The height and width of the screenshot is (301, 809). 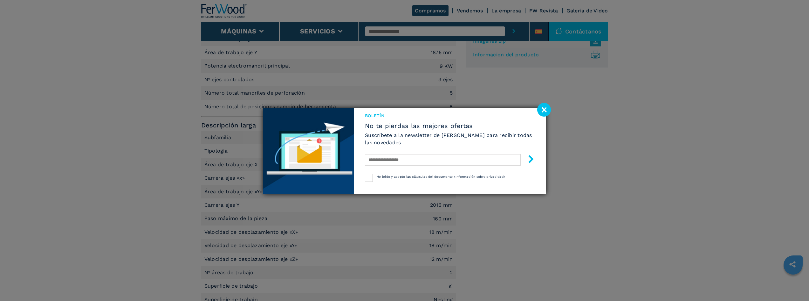 What do you see at coordinates (309, 150) in the screenshot?
I see `img: Newsletter image` at bounding box center [309, 150].